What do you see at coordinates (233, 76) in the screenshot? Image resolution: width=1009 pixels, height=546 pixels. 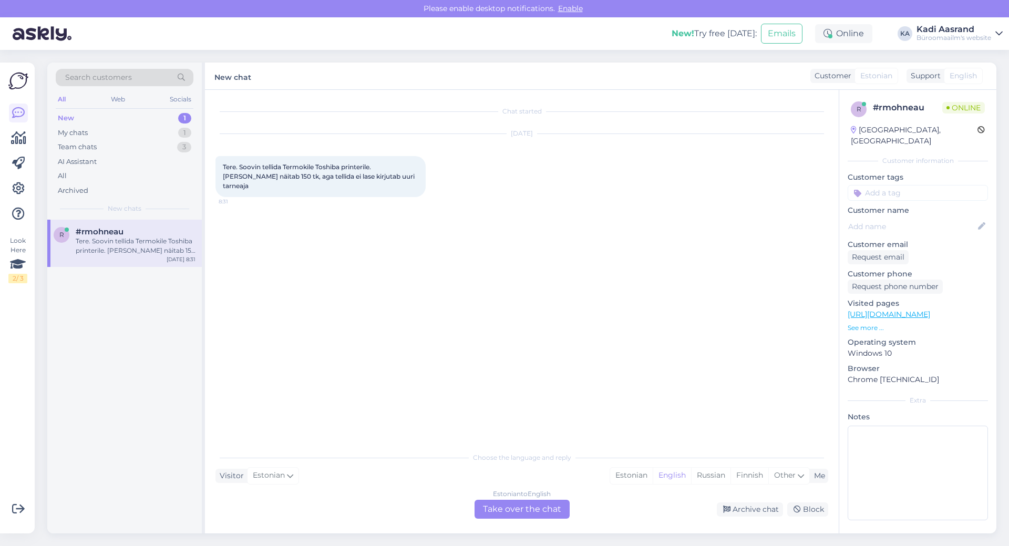 I see `label: New chat` at bounding box center [233, 76].